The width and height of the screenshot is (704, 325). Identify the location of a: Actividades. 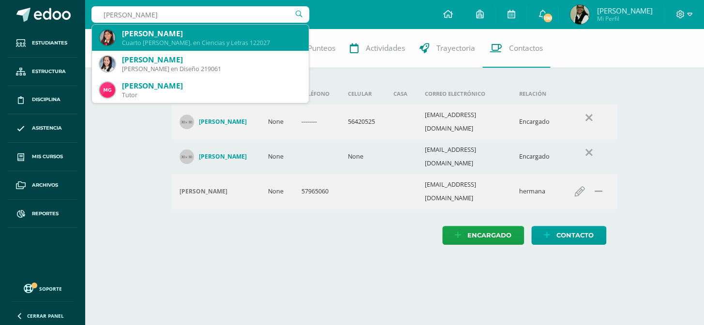
(377, 48).